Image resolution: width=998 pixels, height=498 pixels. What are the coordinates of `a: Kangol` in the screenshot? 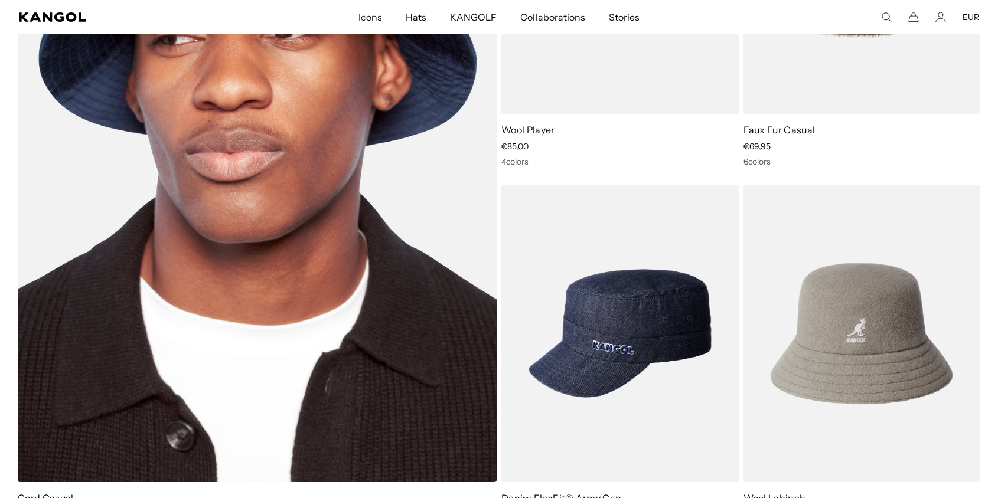 It's located at (128, 17).